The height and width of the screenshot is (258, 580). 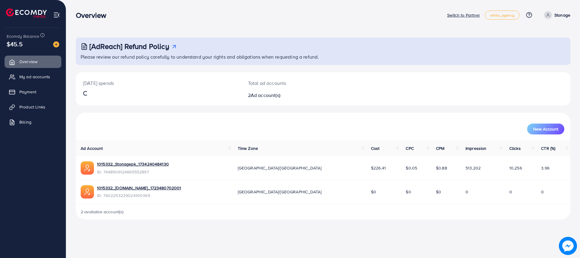 I want to click on span: white_agency, so click(x=502, y=15).